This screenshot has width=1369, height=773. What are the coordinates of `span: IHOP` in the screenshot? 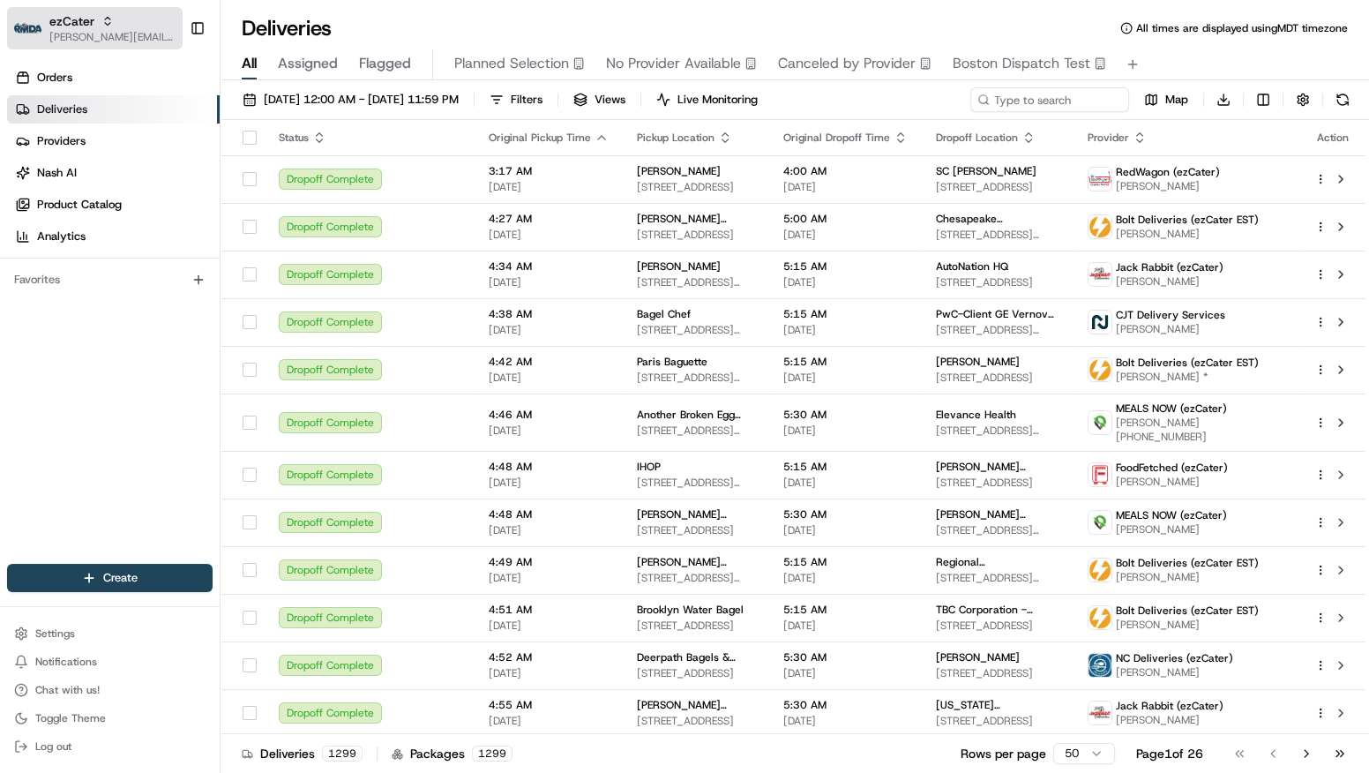 It's located at (649, 467).